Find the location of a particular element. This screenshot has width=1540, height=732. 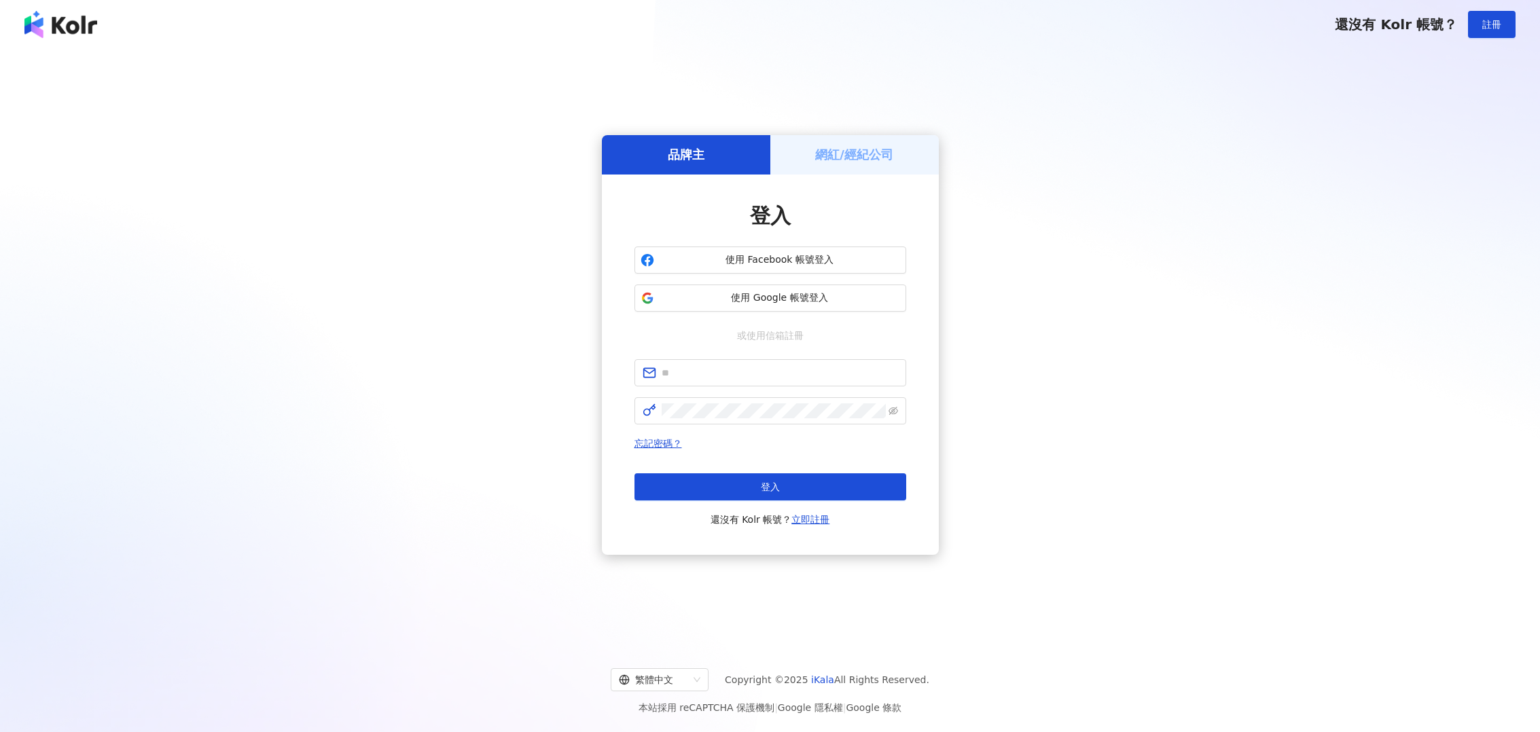

span: 或使用信箱註冊 is located at coordinates (770, 336).